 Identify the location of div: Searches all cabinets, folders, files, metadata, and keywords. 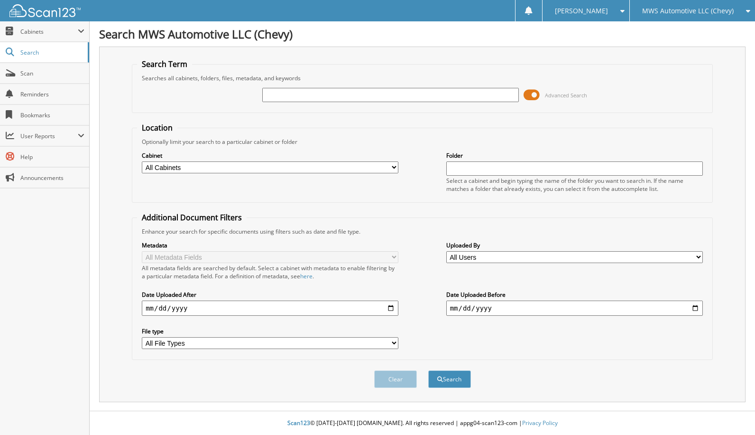
(422, 78).